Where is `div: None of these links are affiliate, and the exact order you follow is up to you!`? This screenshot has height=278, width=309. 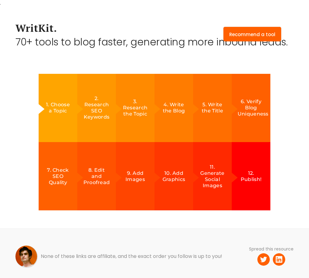 div: None of these links are affiliate, and the exact order you follow is up to you! is located at coordinates (131, 257).